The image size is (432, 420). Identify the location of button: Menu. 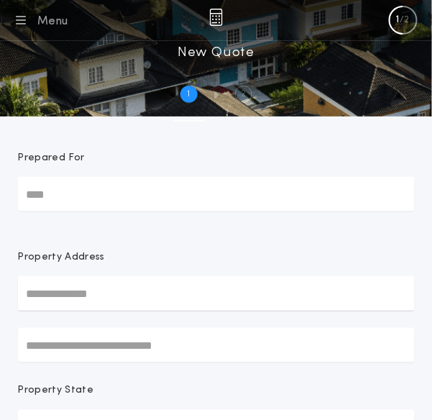
(40, 20).